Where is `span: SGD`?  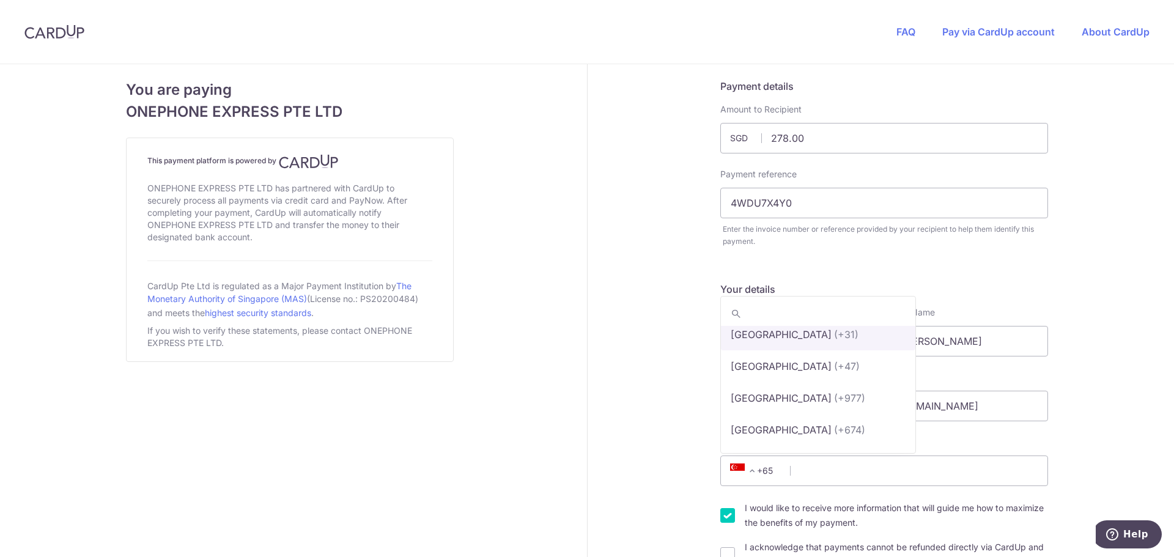
span: SGD is located at coordinates (746, 138).